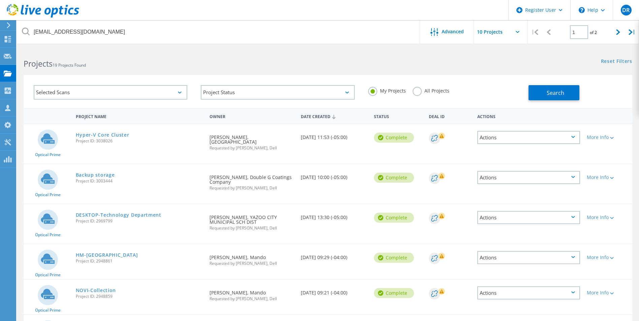 The image size is (639, 321). I want to click on span: Search, so click(555, 93).